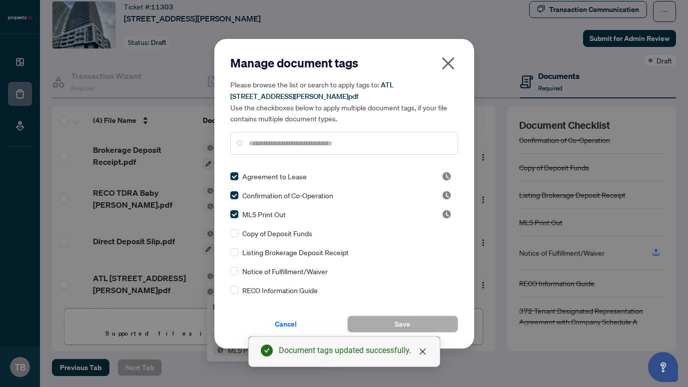 The height and width of the screenshot is (387, 688). Describe the element at coordinates (663, 367) in the screenshot. I see `button: Open asap` at that location.